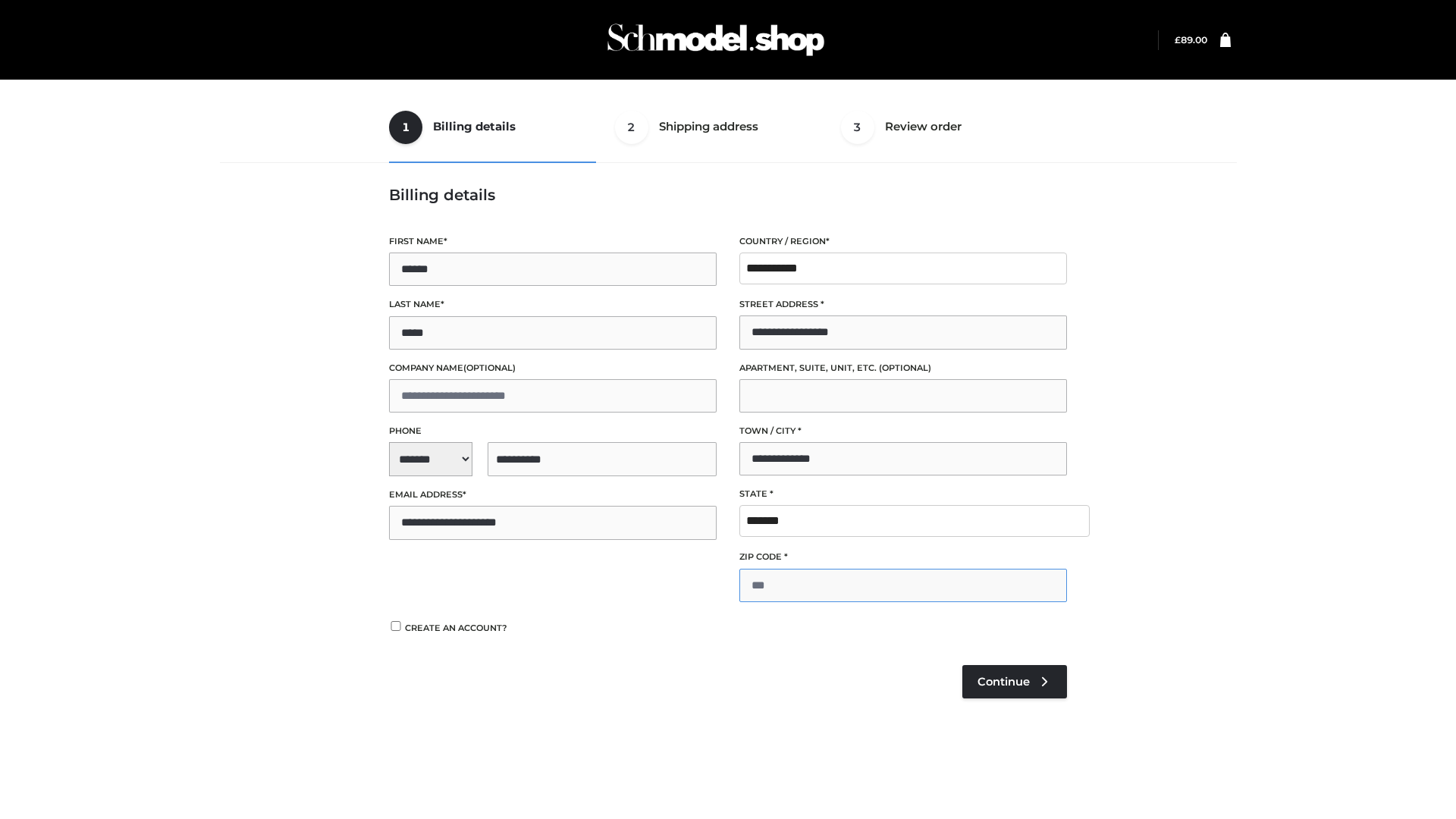 Image resolution: width=1456 pixels, height=819 pixels. I want to click on a: Continue, so click(1015, 682).